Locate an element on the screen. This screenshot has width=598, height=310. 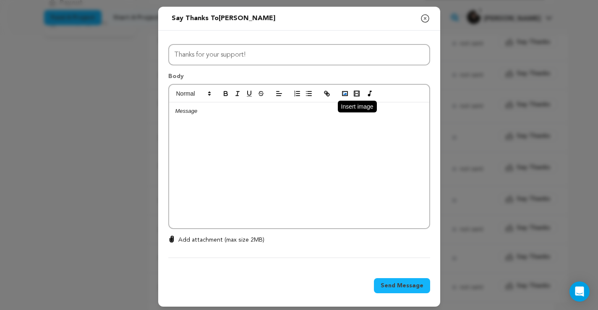
div: Open Intercom Messenger is located at coordinates (580, 292).